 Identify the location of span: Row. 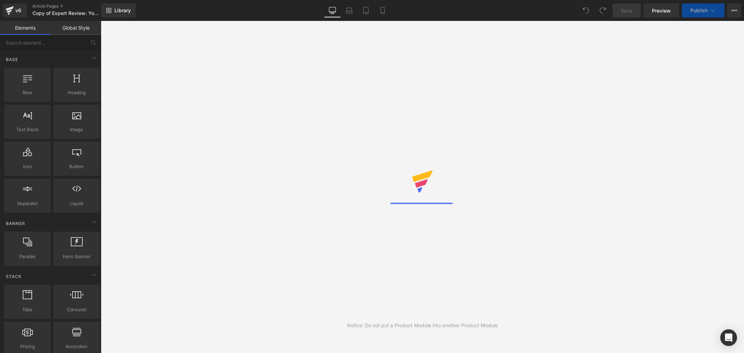
(27, 92).